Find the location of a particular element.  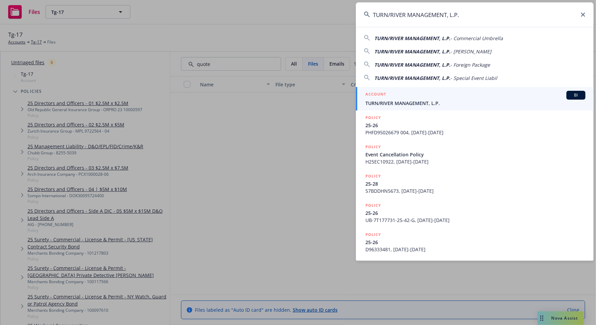

span: - Commercial Umbrella is located at coordinates (477, 38).